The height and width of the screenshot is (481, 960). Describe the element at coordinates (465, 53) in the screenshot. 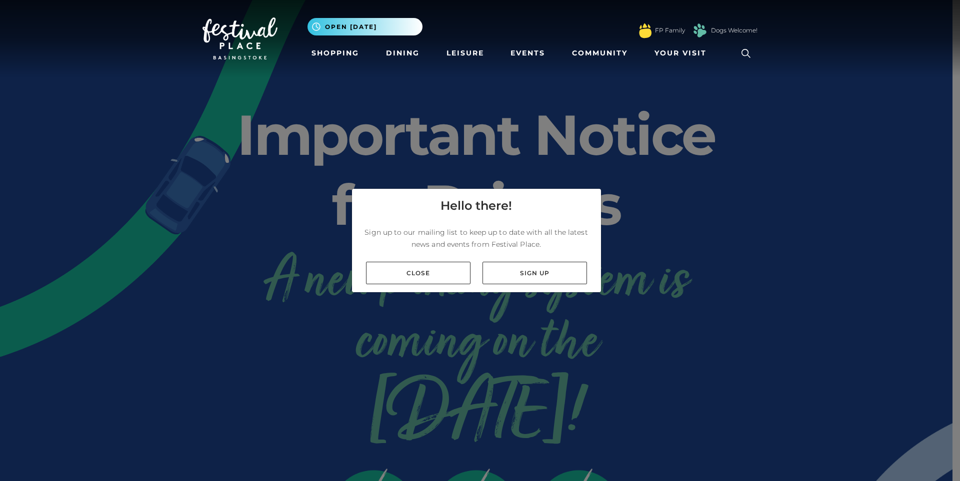

I see `a: Leisure` at that location.